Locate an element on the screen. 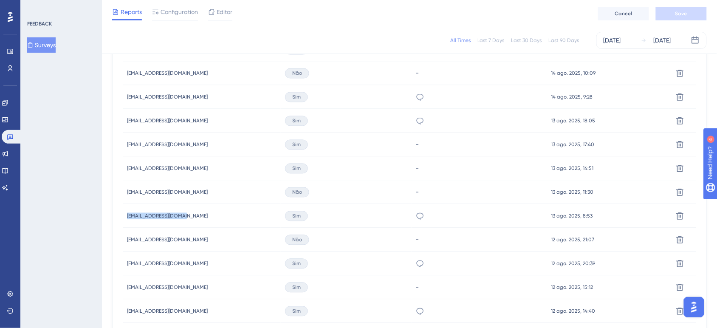 This screenshot has height=328, width=717. div: 4 is located at coordinates (60, 8).